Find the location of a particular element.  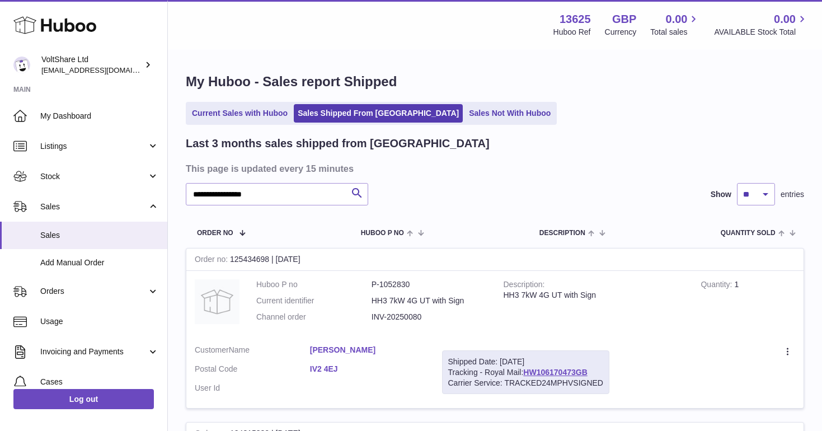

strong: GBP is located at coordinates (624, 19).